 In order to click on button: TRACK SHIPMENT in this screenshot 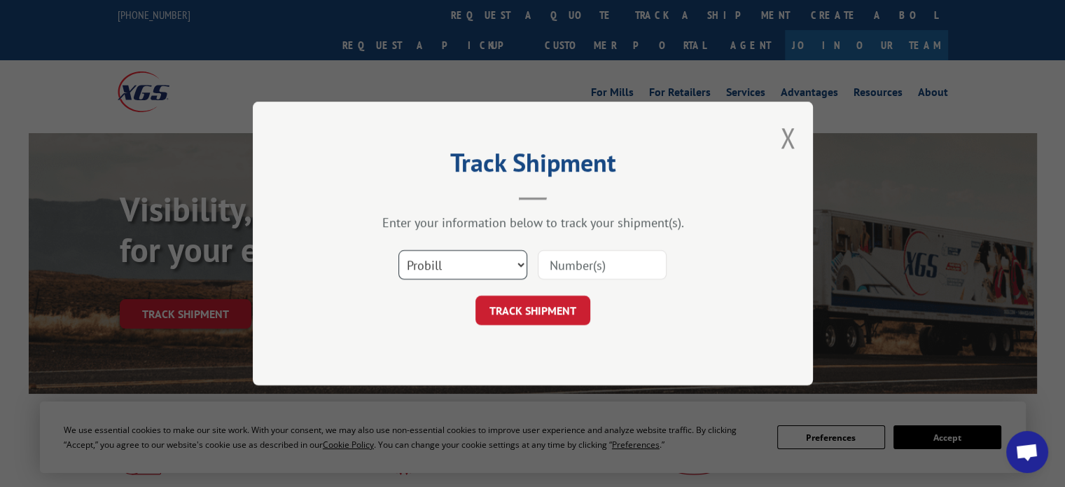, I will do `click(533, 310)`.